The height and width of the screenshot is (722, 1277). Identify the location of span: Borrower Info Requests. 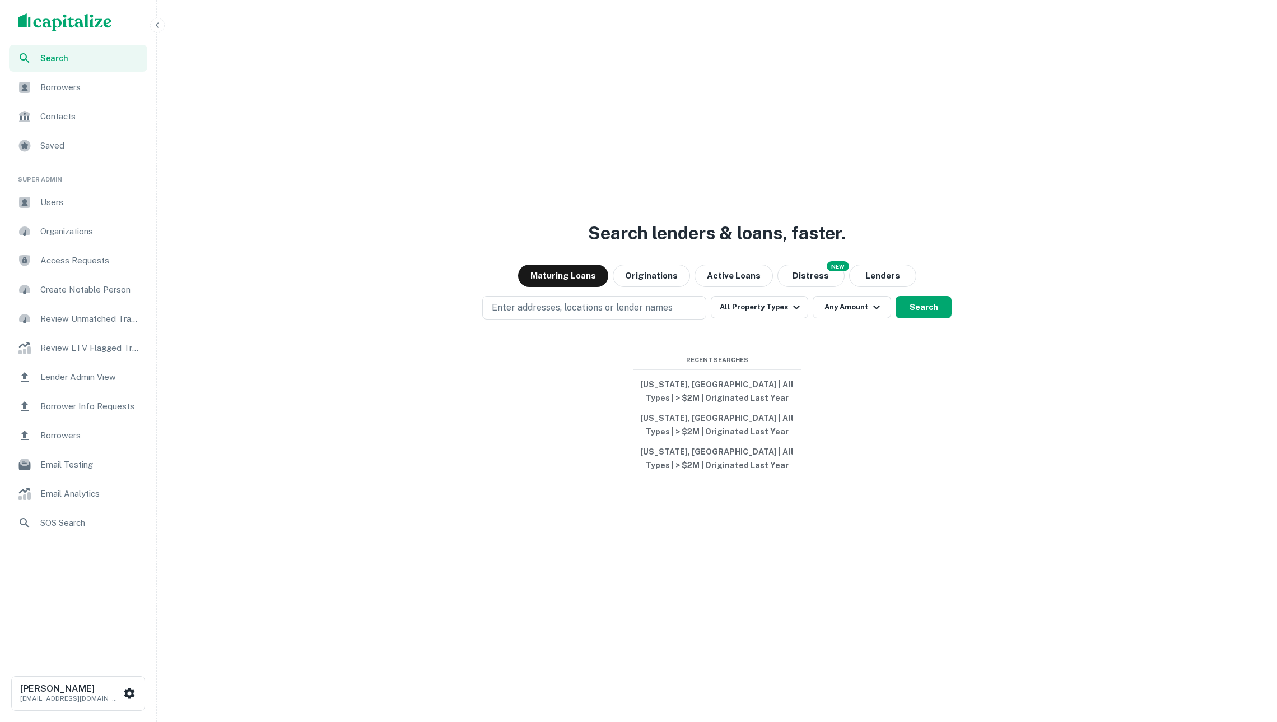
(90, 406).